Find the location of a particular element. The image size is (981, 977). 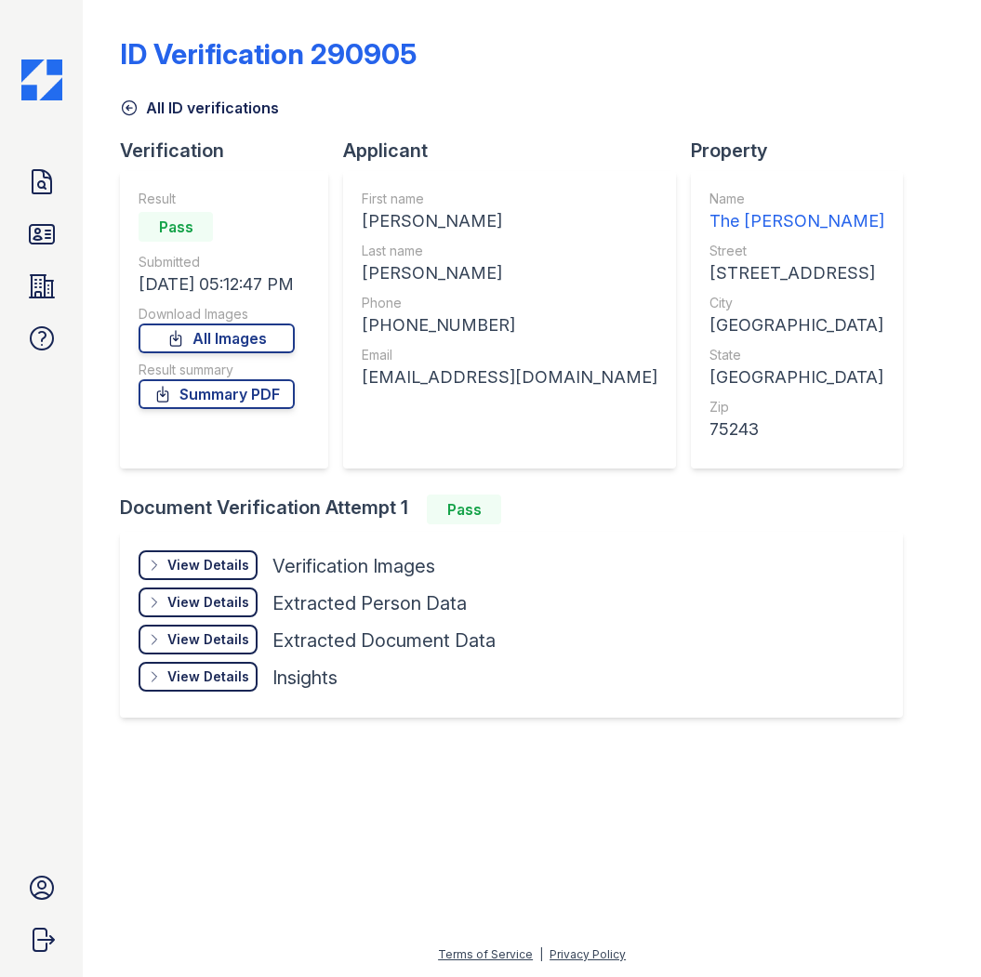

div: Submitted is located at coordinates (217, 262).